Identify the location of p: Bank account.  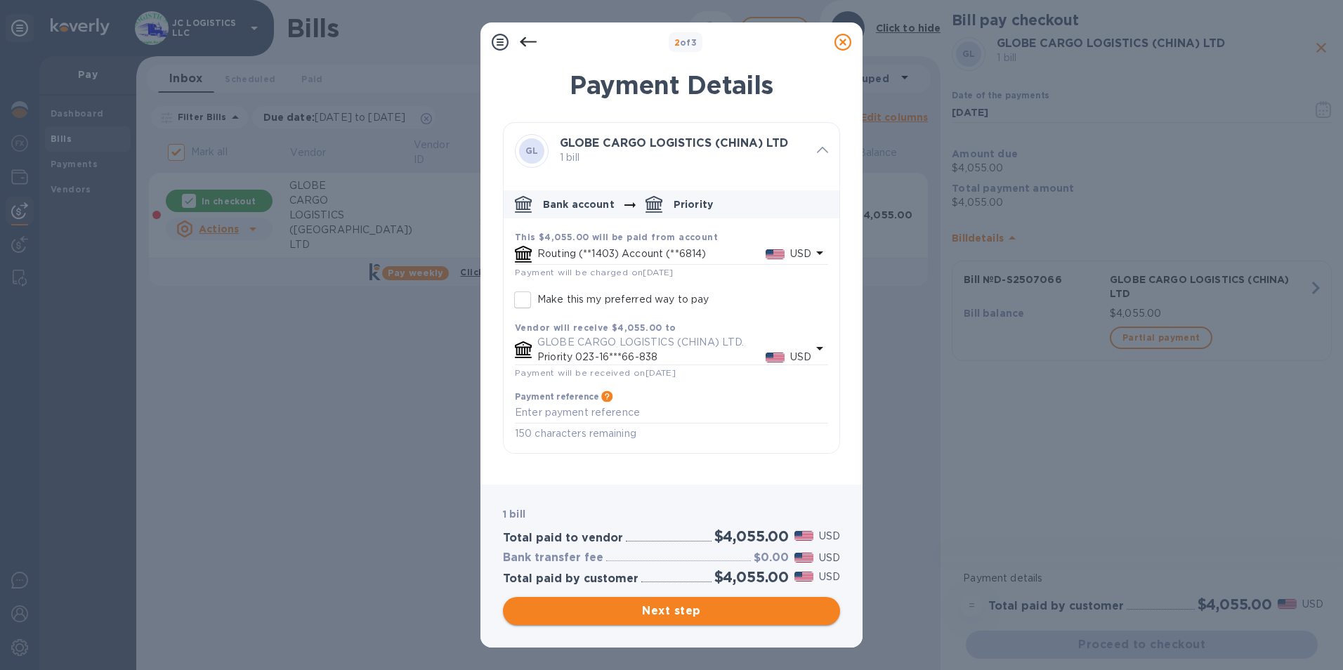
(579, 204).